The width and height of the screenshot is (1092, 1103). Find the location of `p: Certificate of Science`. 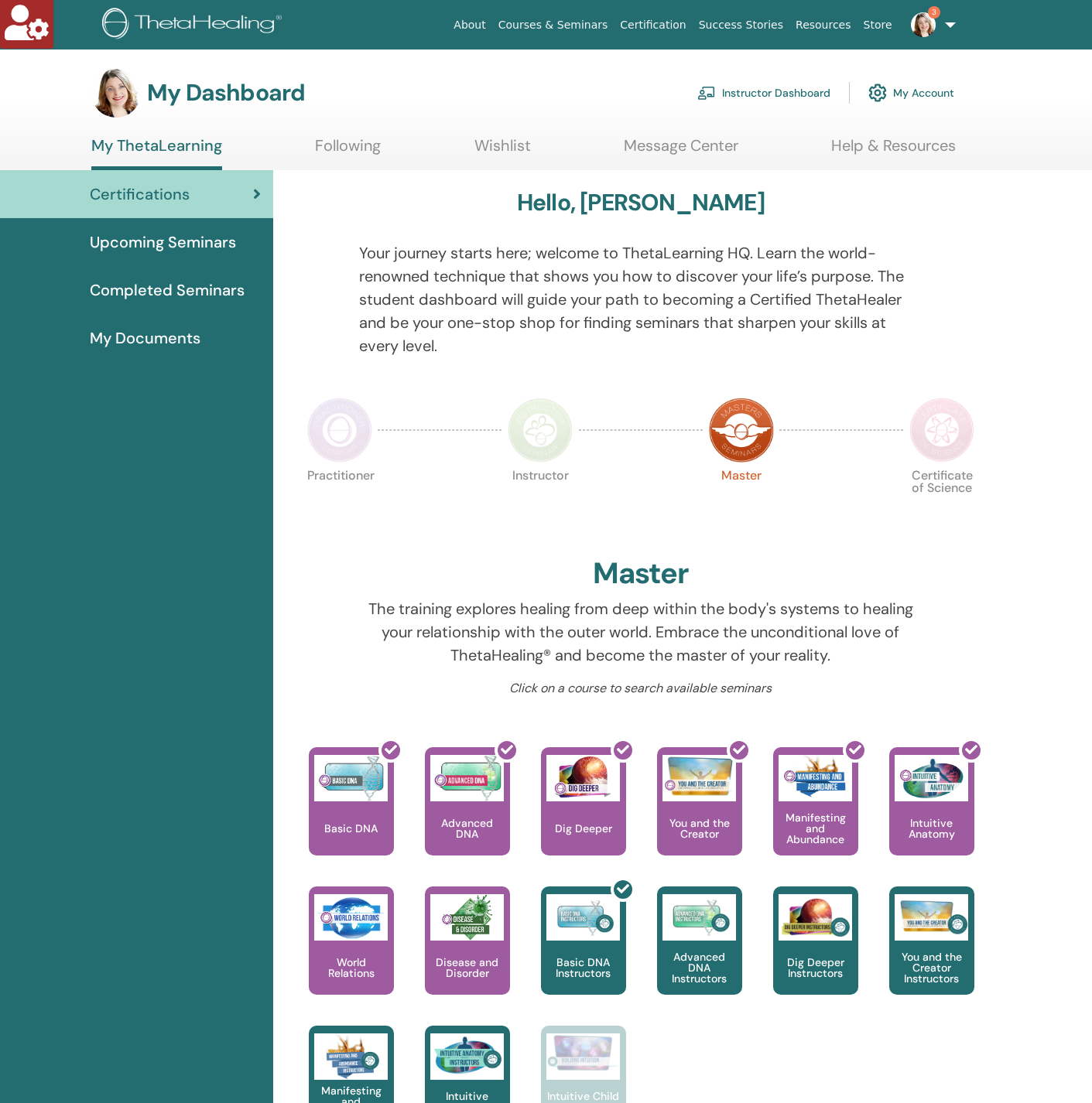

p: Certificate of Science is located at coordinates (942, 502).